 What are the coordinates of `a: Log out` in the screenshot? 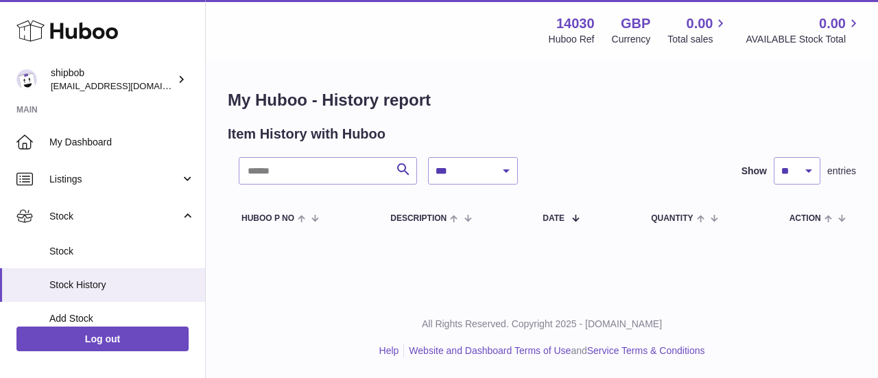 It's located at (102, 339).